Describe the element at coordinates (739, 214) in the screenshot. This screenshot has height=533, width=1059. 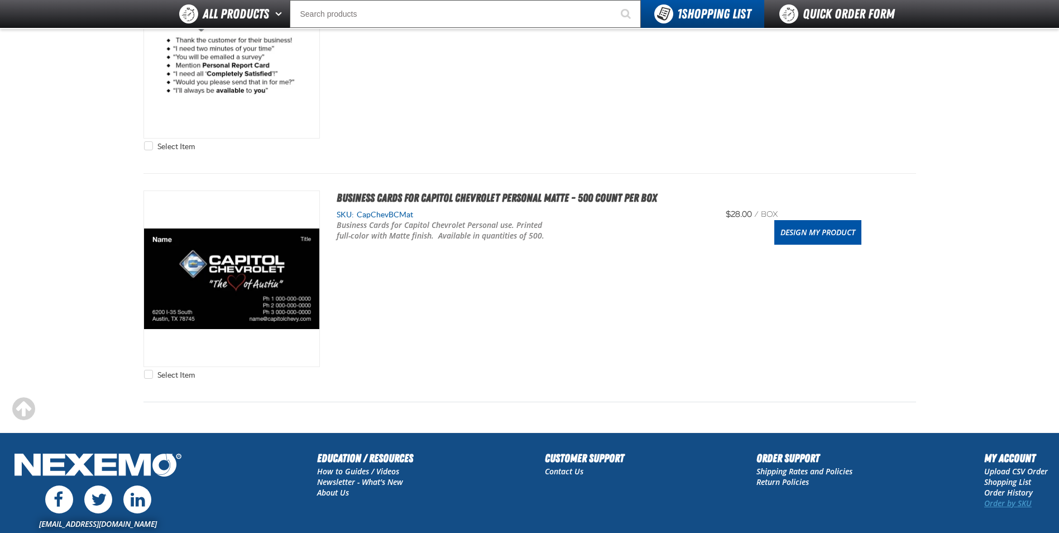
I see `span: $28.00` at that location.